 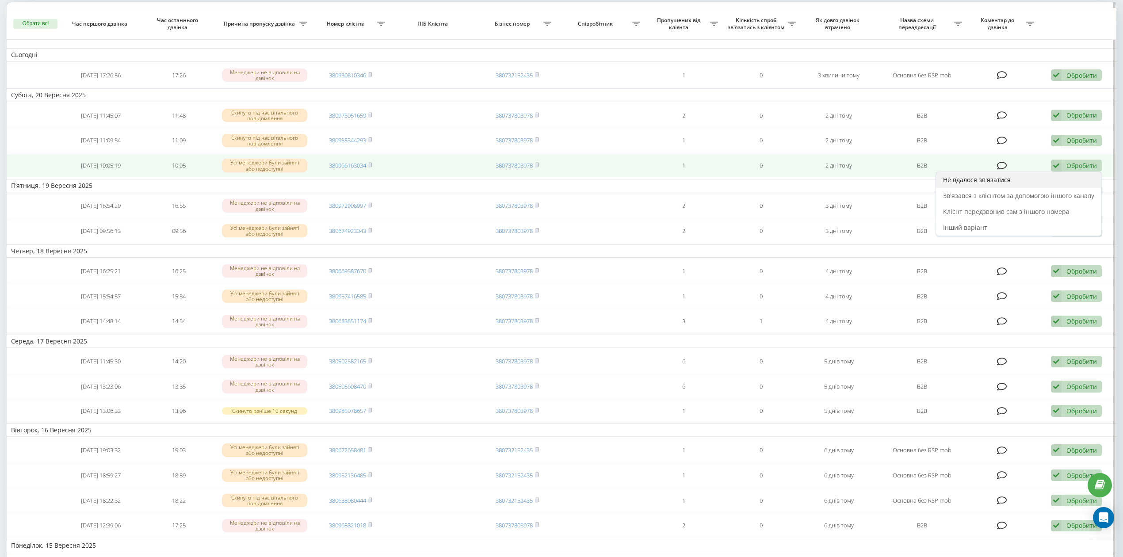 What do you see at coordinates (101, 24) in the screenshot?
I see `span: Час першого дзвінка` at bounding box center [101, 24].